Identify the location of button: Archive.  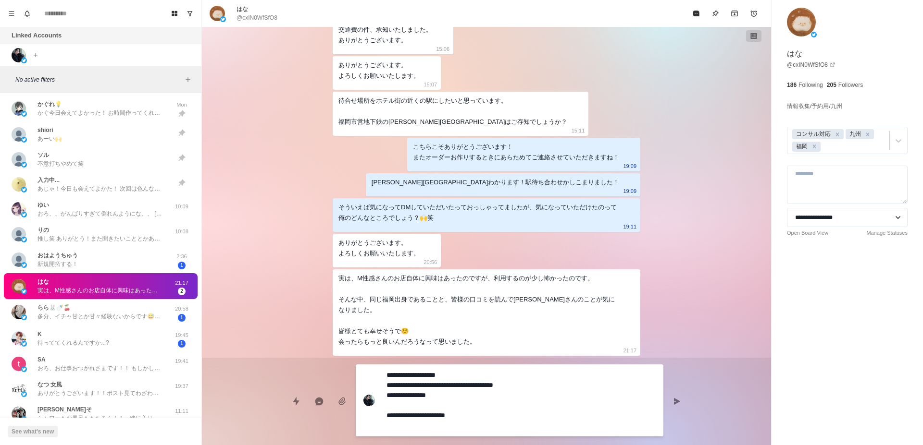
(734, 13).